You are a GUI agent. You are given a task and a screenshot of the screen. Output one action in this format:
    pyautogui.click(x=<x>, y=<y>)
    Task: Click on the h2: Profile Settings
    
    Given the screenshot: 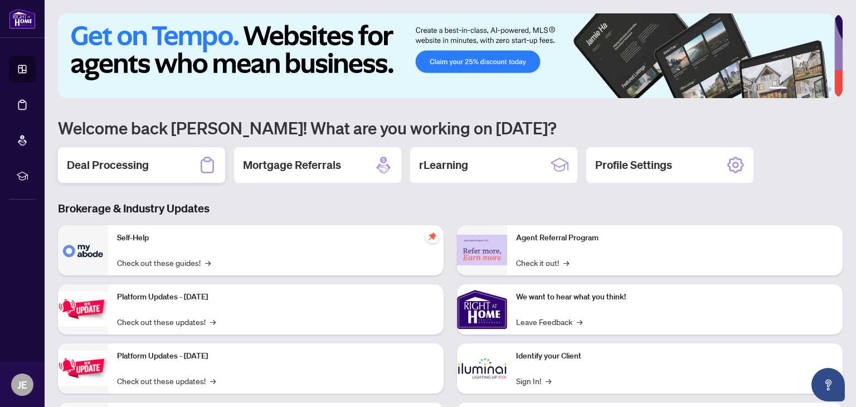 What is the action you would take?
    pyautogui.click(x=634, y=165)
    